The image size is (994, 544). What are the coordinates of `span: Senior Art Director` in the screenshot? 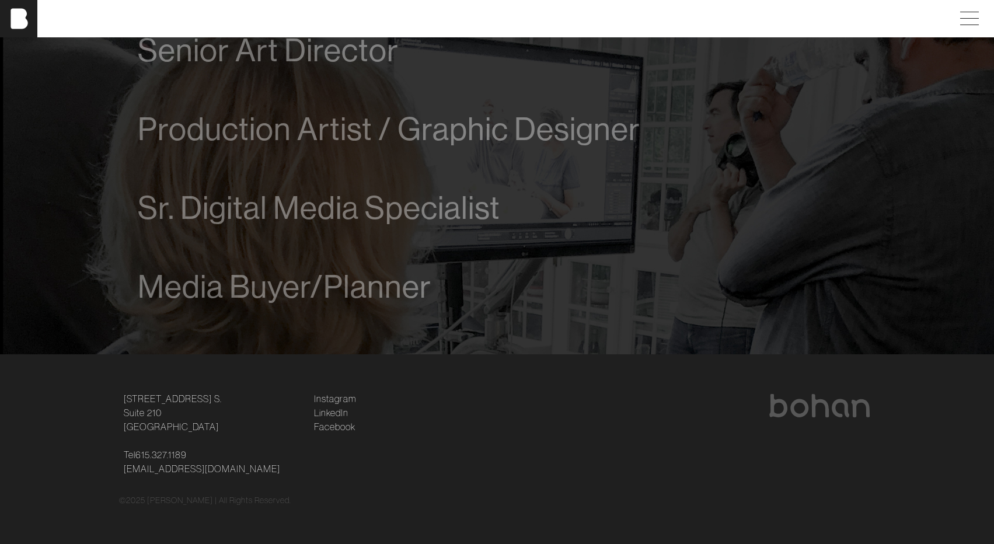 It's located at (268, 50).